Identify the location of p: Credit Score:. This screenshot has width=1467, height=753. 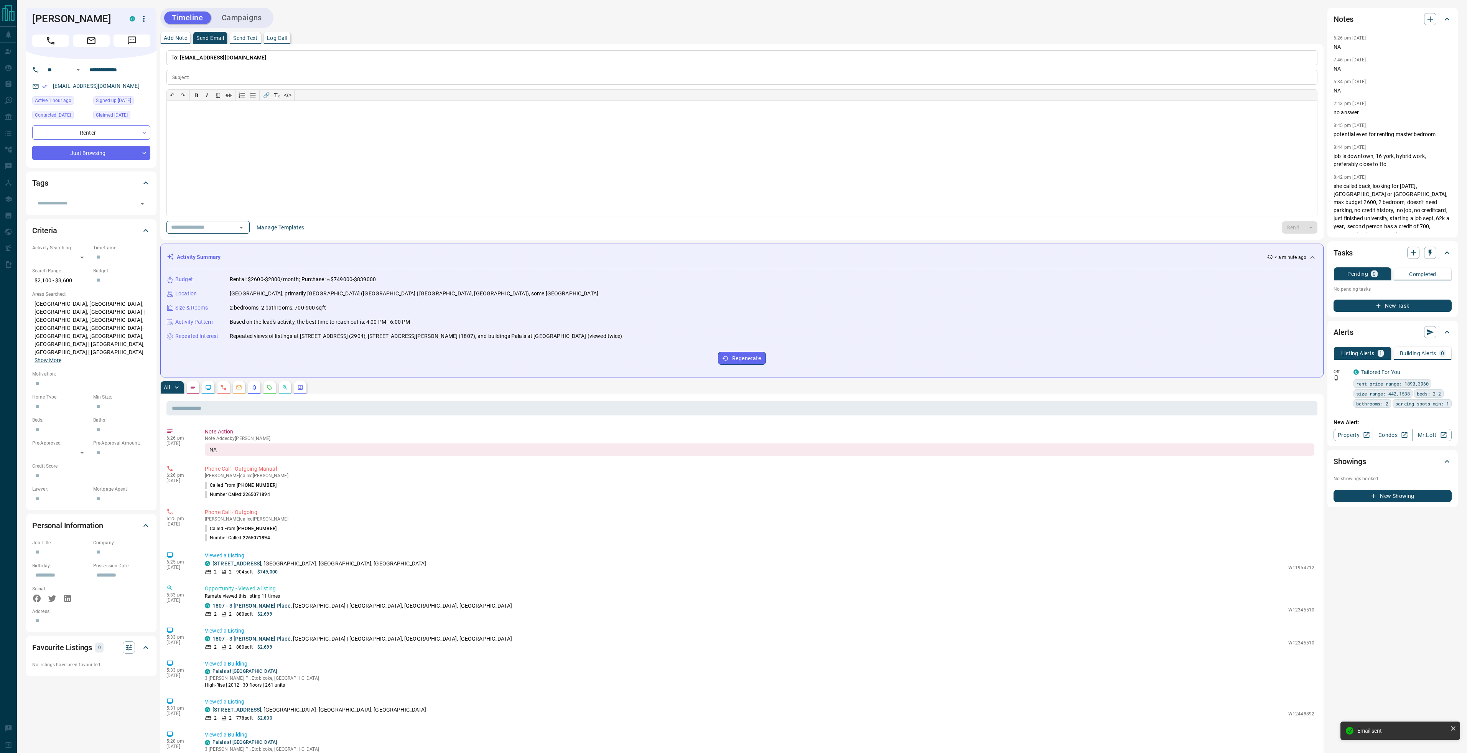
(91, 466).